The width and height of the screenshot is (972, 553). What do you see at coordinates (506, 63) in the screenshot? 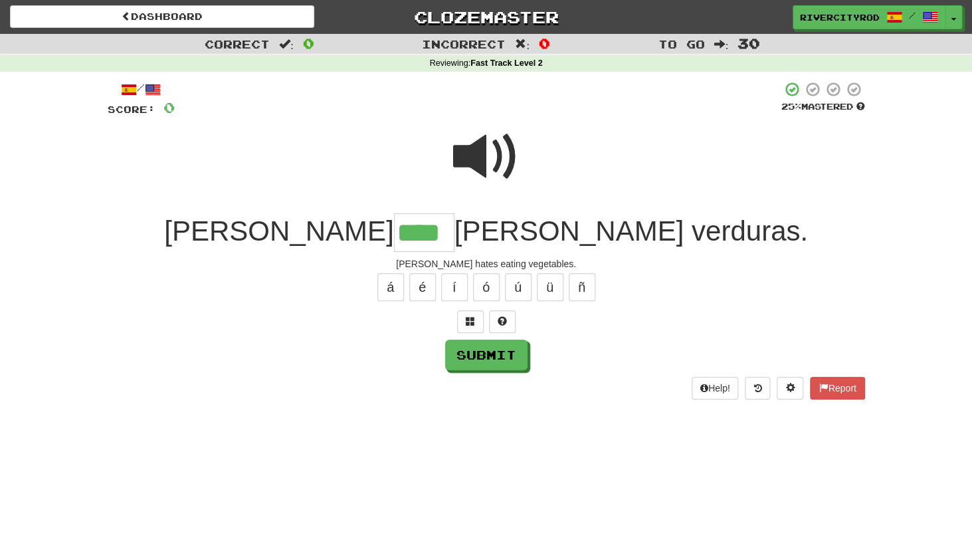
I see `strong: Fast Track Level 2` at bounding box center [506, 63].